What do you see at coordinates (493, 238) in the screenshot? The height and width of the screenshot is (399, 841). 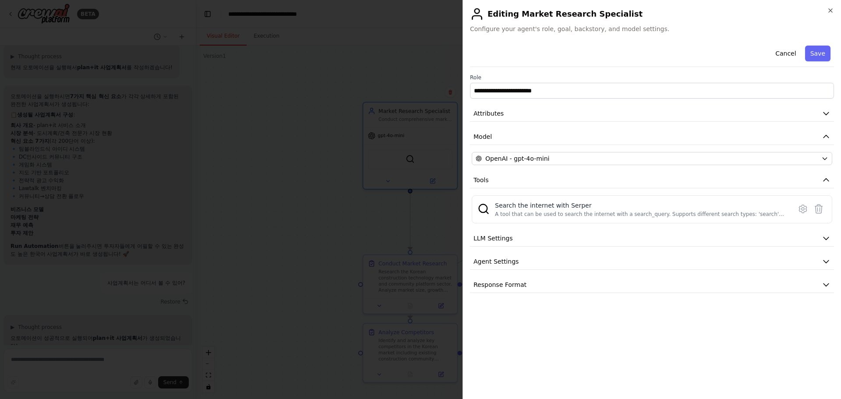 I see `span: LLM Settings` at bounding box center [493, 238].